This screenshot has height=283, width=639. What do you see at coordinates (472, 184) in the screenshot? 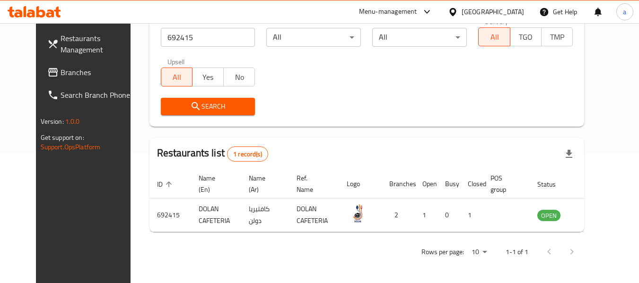
I see `th: Closed` at bounding box center [472, 184].